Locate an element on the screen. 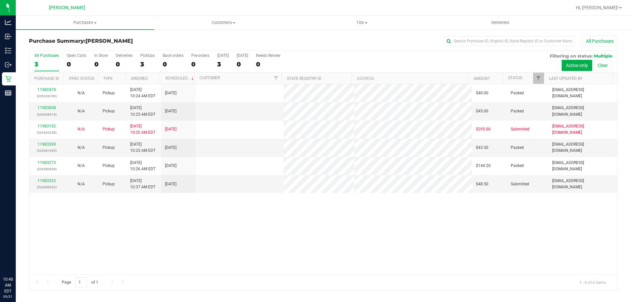 This screenshot has width=631, height=302. inline-svg: Outbound is located at coordinates (8, 65).